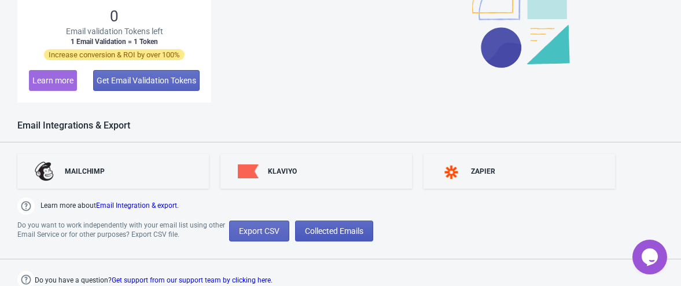  I want to click on div: Do you want to work independently with your email list using other Email Service or for other pur..., so click(123, 231).